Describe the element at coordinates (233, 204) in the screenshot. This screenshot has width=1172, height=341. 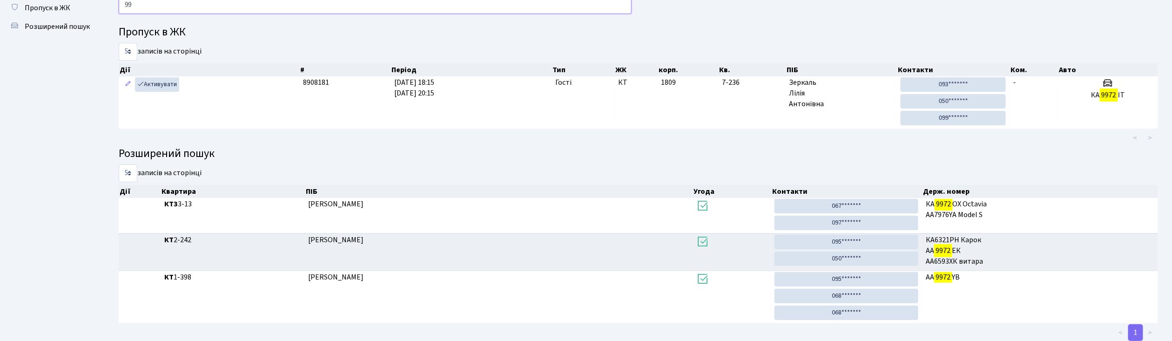
I see `span: 3-13` at that location.